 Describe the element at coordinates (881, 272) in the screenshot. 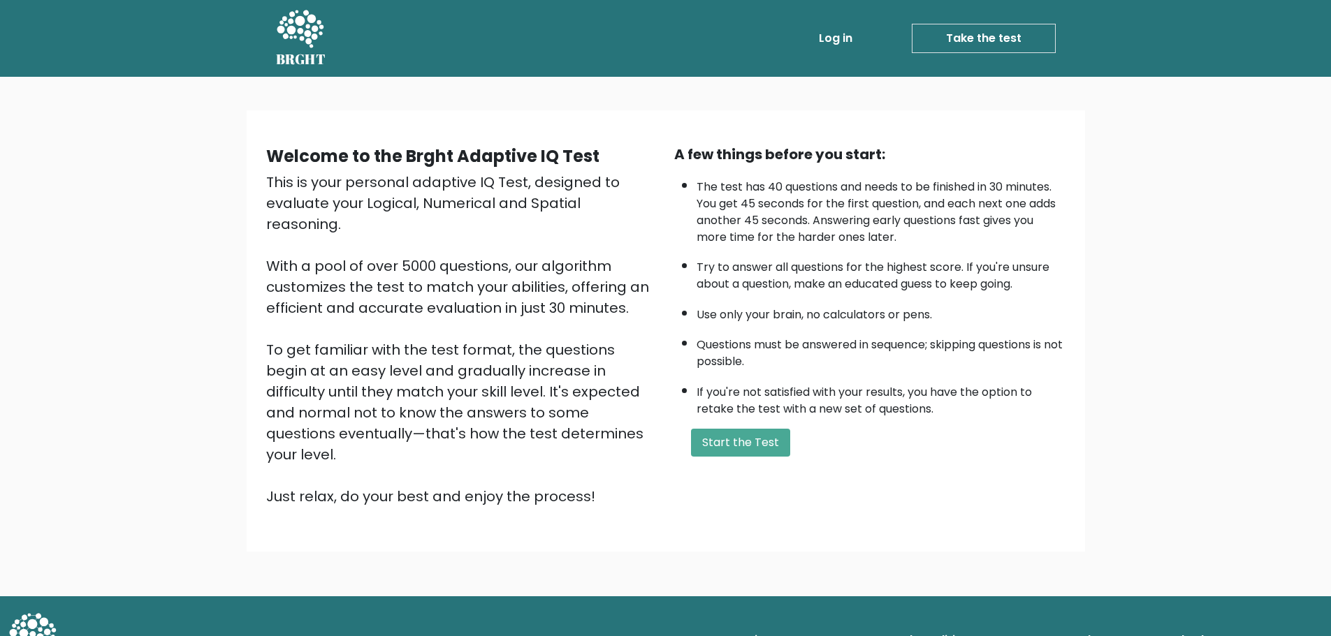

I see `li: Try to answer all questions for the highest score. If you're unsure about a question, make an edu...` at that location.